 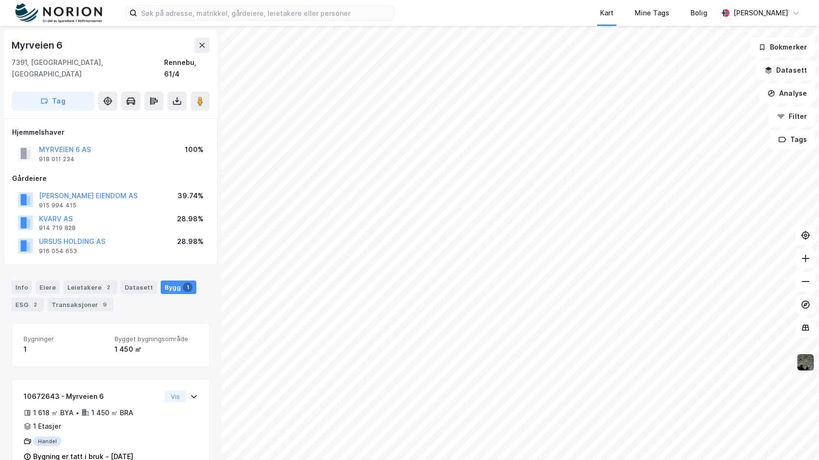 I want to click on div: Hjemmelshaver, so click(x=111, y=132).